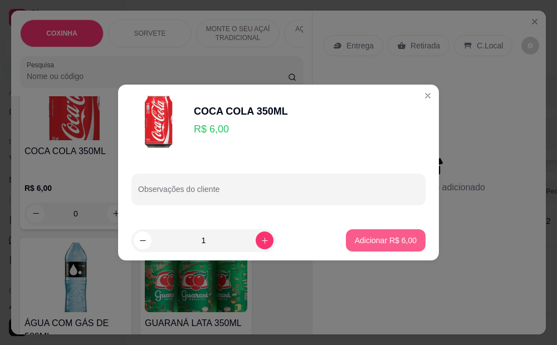 The height and width of the screenshot is (345, 557). Describe the element at coordinates (241, 129) in the screenshot. I see `p: R$ 6,00` at that location.